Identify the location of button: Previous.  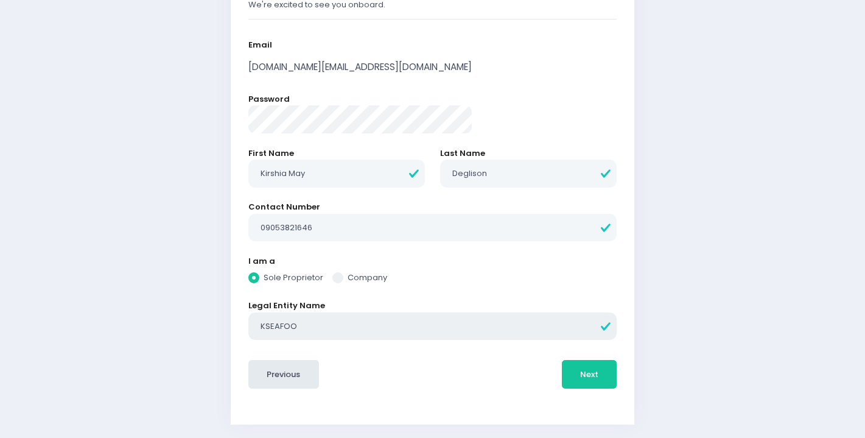
(284, 375).